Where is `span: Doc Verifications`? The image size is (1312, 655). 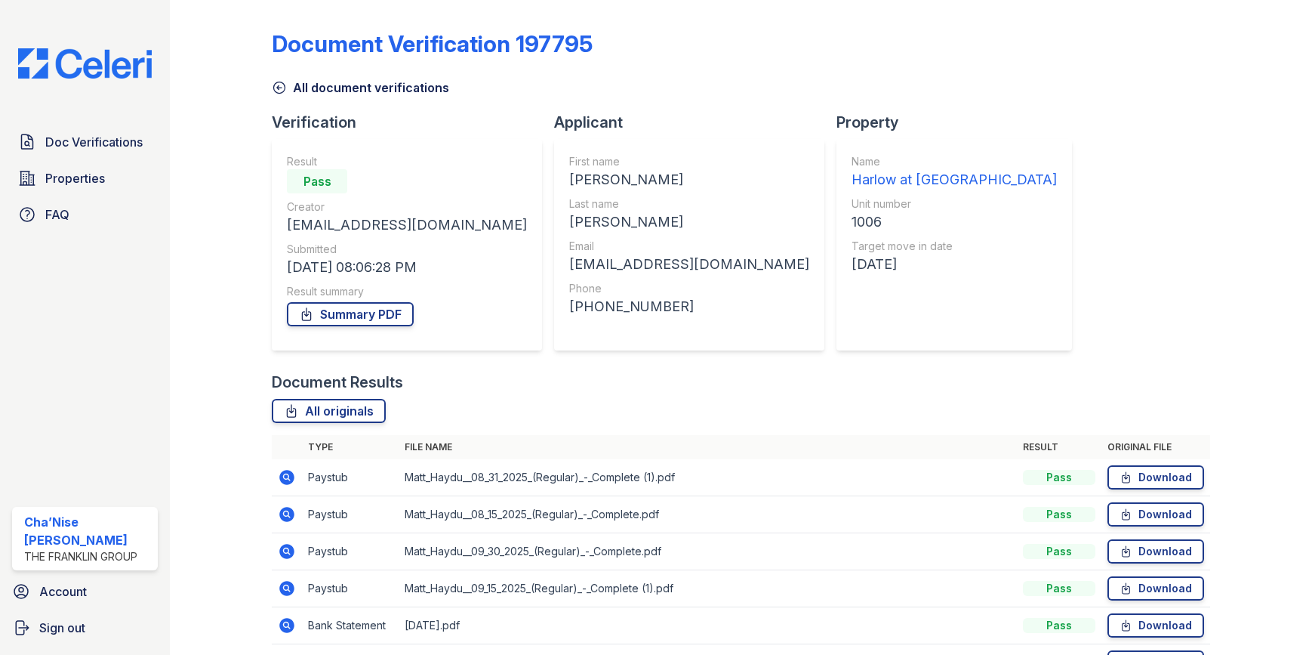 span: Doc Verifications is located at coordinates (94, 142).